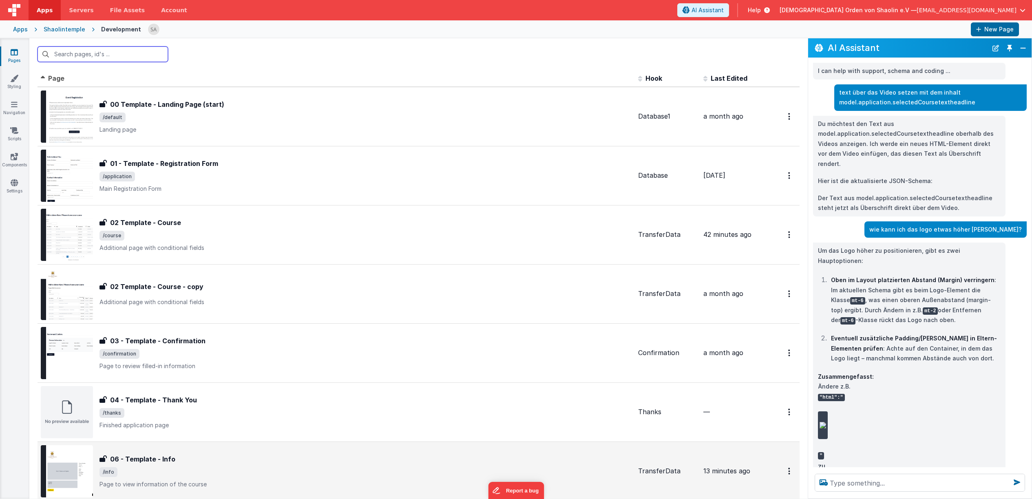  I want to click on img: e3e1eaaa3c942e69edc95d4236ce57bf, so click(154, 29).